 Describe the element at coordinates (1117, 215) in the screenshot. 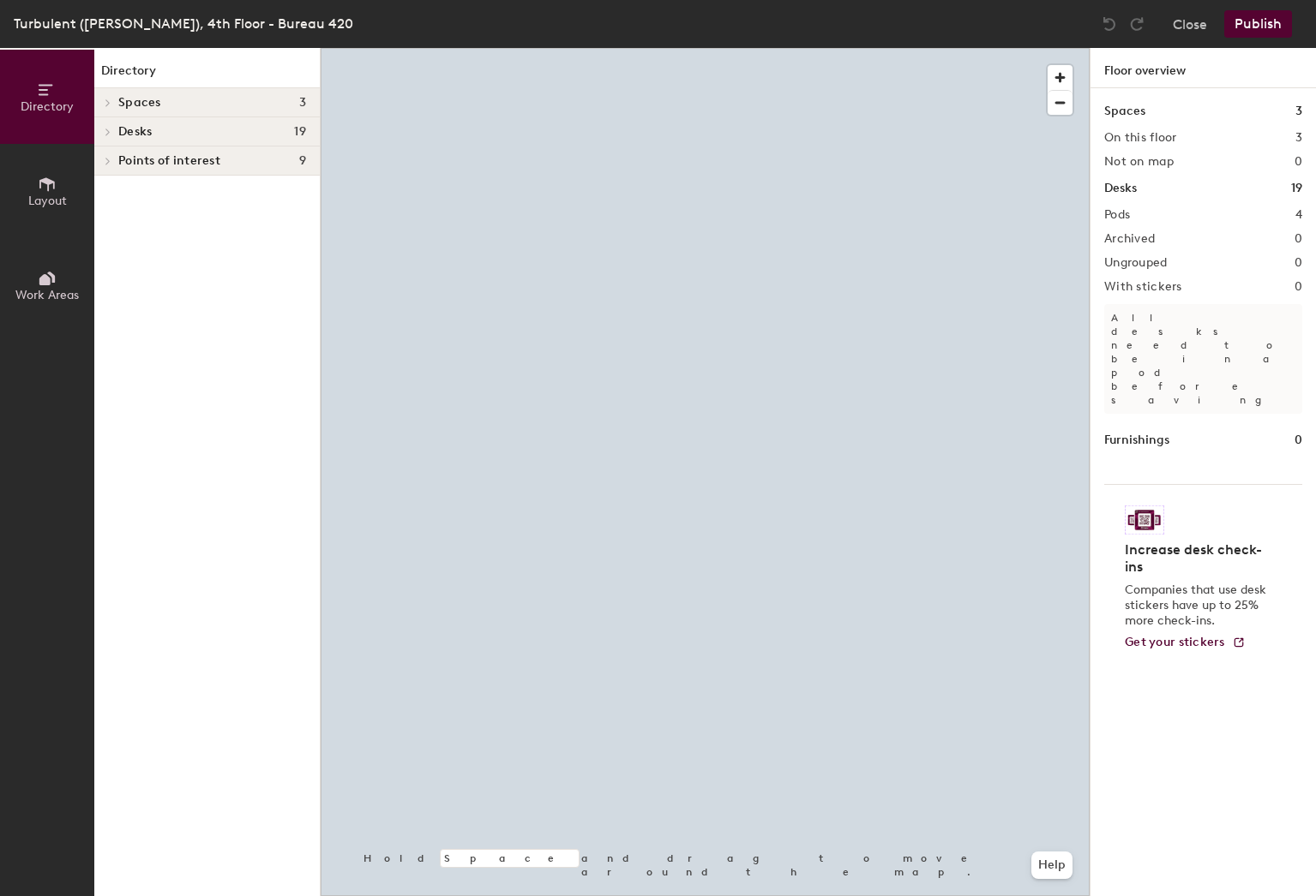

I see `h2: Pods` at that location.